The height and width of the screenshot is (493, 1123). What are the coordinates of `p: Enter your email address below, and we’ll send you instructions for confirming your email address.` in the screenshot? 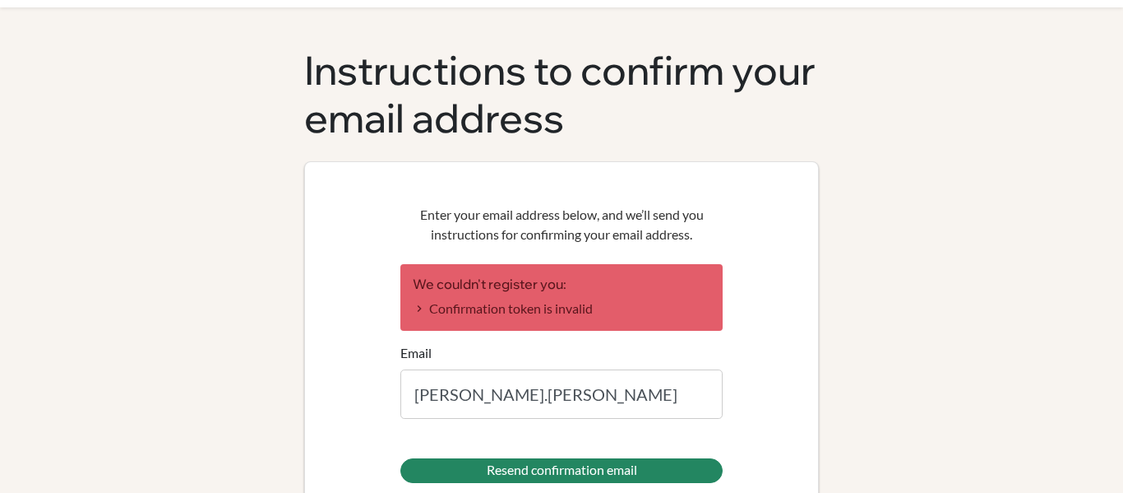 It's located at (562, 225).